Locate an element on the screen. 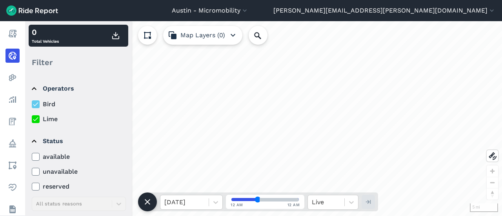 The width and height of the screenshot is (502, 216). summary: Status is located at coordinates (78, 141).